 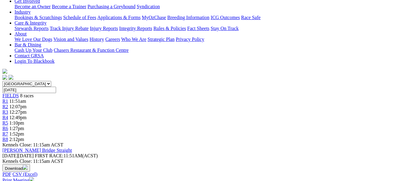 I want to click on a: R8, so click(x=5, y=139).